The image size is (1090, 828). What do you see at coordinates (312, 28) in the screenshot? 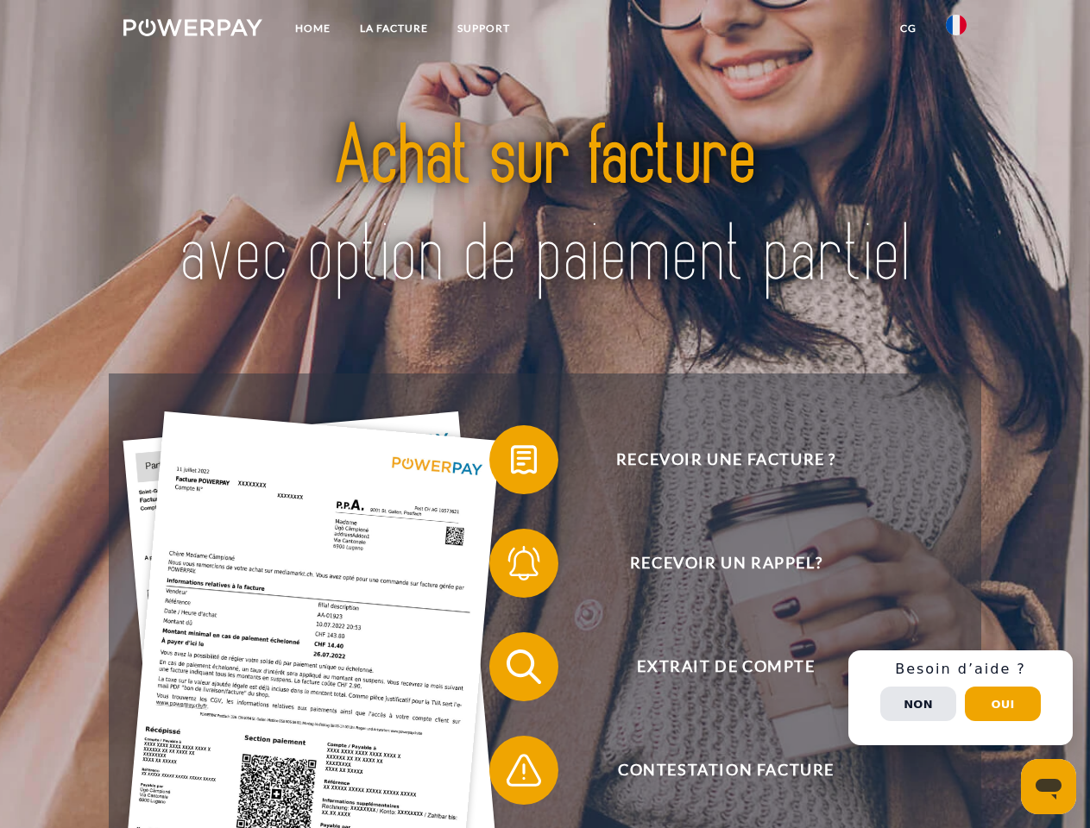
I see `a: Home` at bounding box center [312, 28].